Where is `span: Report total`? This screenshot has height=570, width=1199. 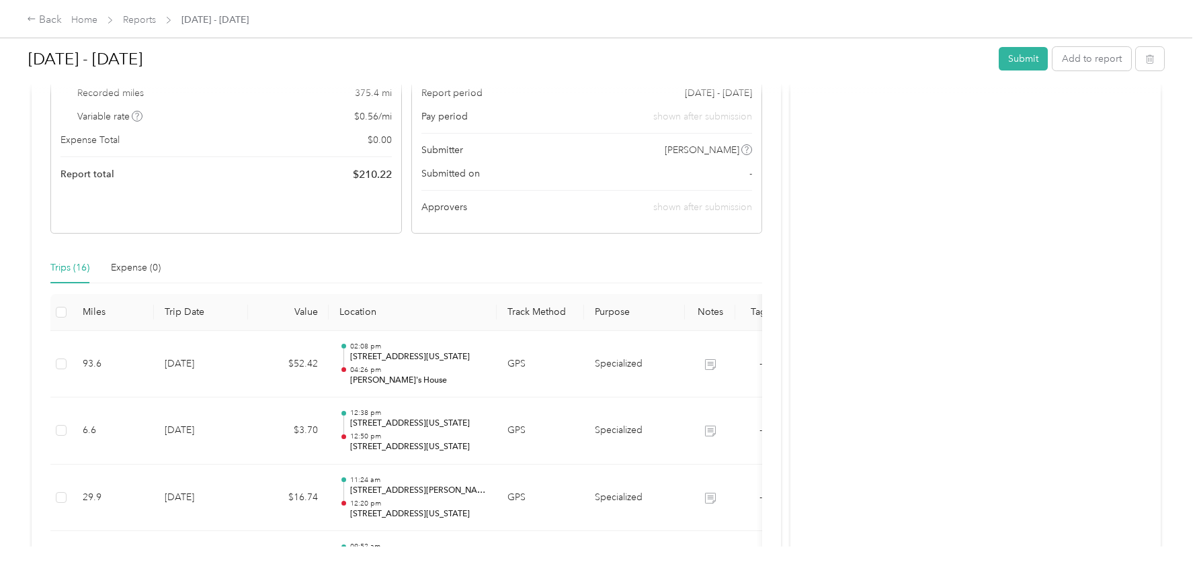
span: Report total is located at coordinates (87, 174).